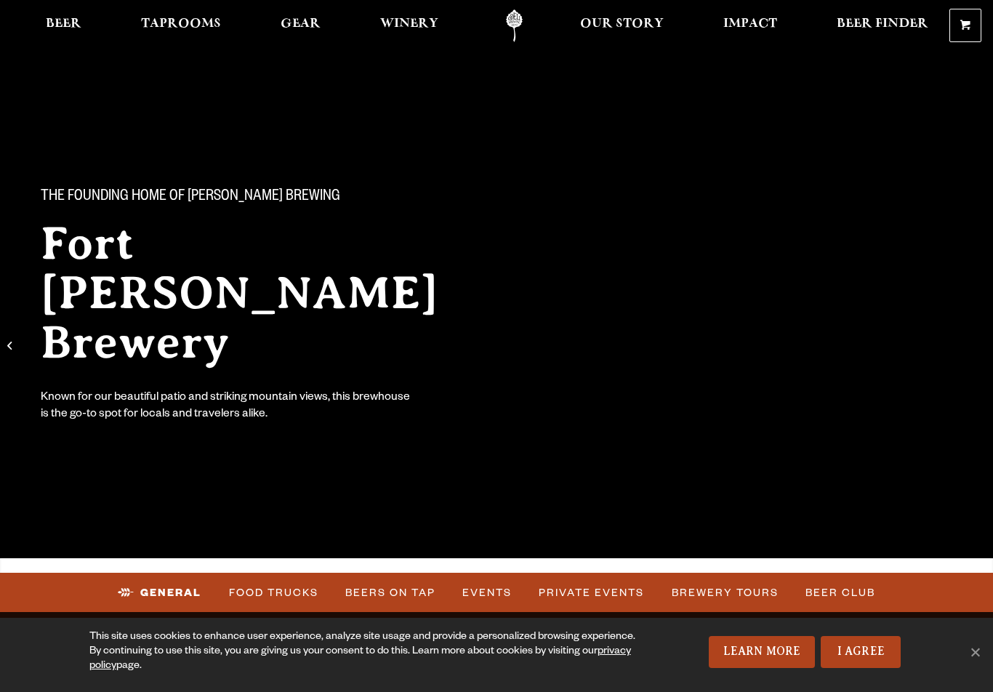 The height and width of the screenshot is (692, 993). Describe the element at coordinates (409, 24) in the screenshot. I see `span: Winery` at that location.